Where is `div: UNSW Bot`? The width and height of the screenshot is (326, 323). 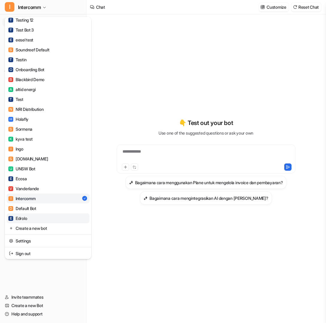 div: UNSW Bot is located at coordinates (22, 168).